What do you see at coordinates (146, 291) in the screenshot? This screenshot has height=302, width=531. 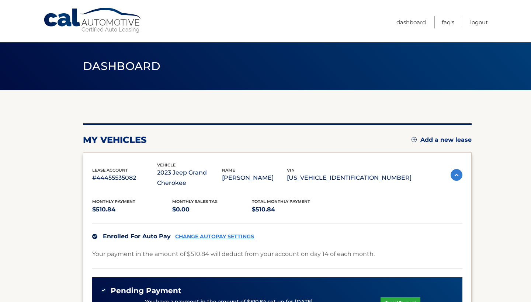 I see `span: Pending Payment` at bounding box center [146, 291].